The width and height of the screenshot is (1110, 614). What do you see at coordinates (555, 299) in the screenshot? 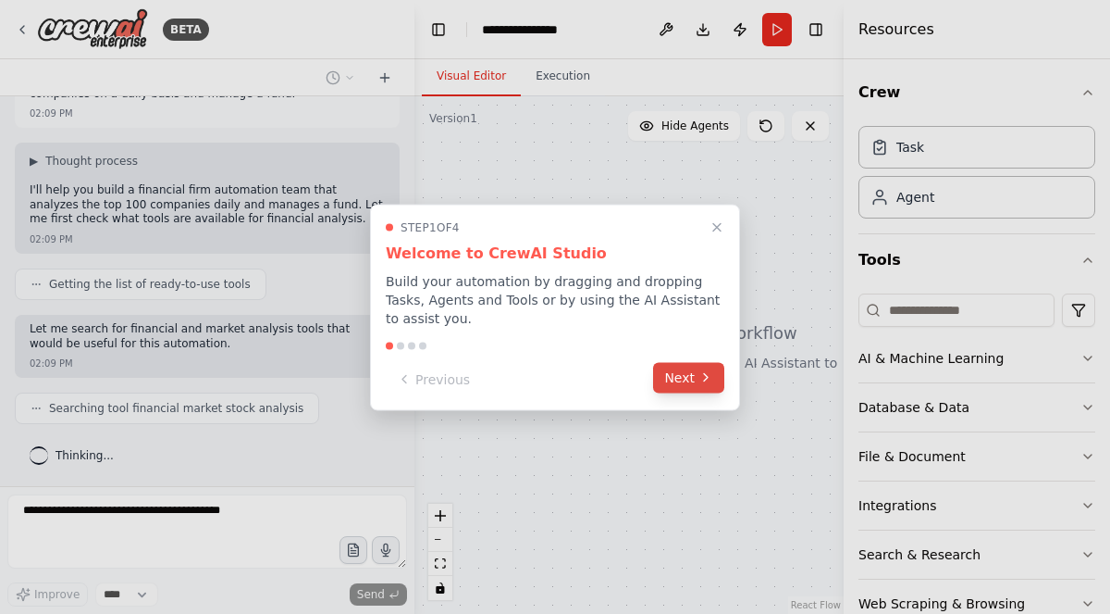
I see `p: Build your automation by dragging and dropping Tasks, Agents and Tools or by using the AI Assista...` at bounding box center [555, 299].